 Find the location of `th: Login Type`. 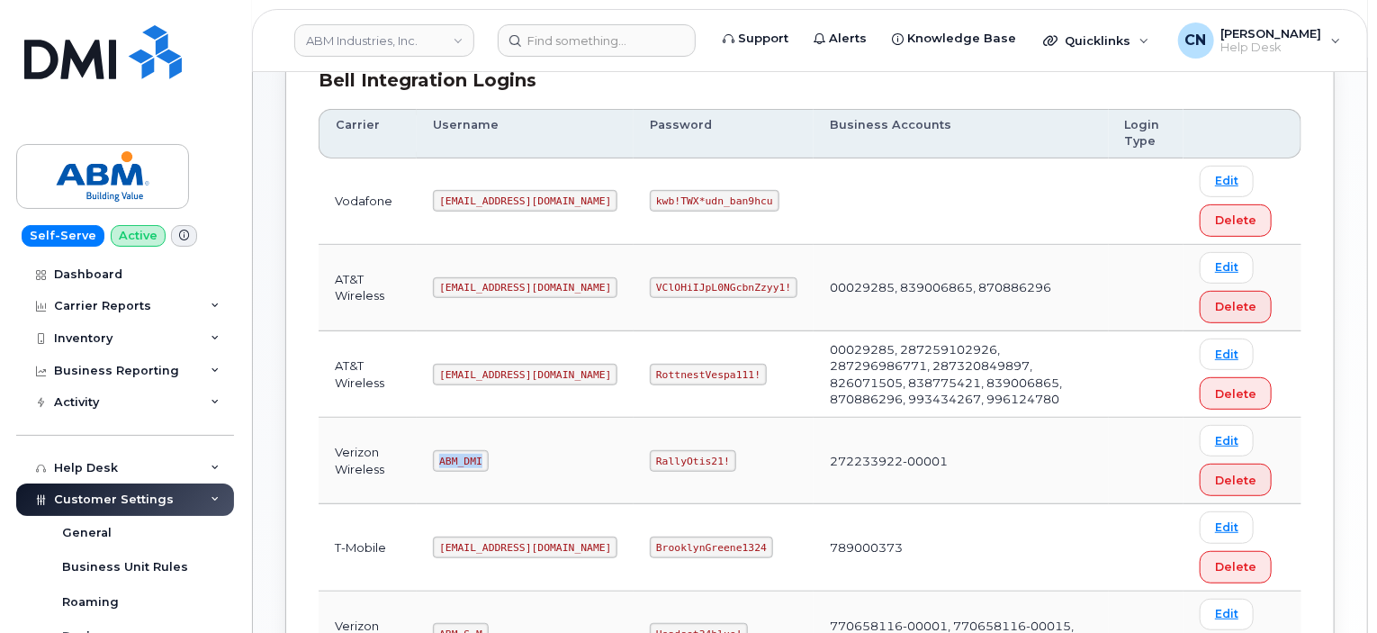

th: Login Type is located at coordinates (1147, 133).